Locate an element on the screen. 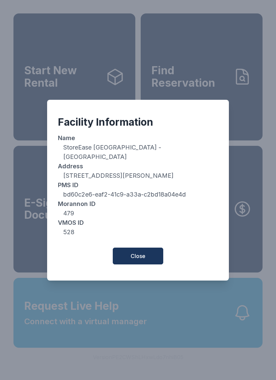 This screenshot has width=276, height=380. dd: 479 is located at coordinates (138, 214).